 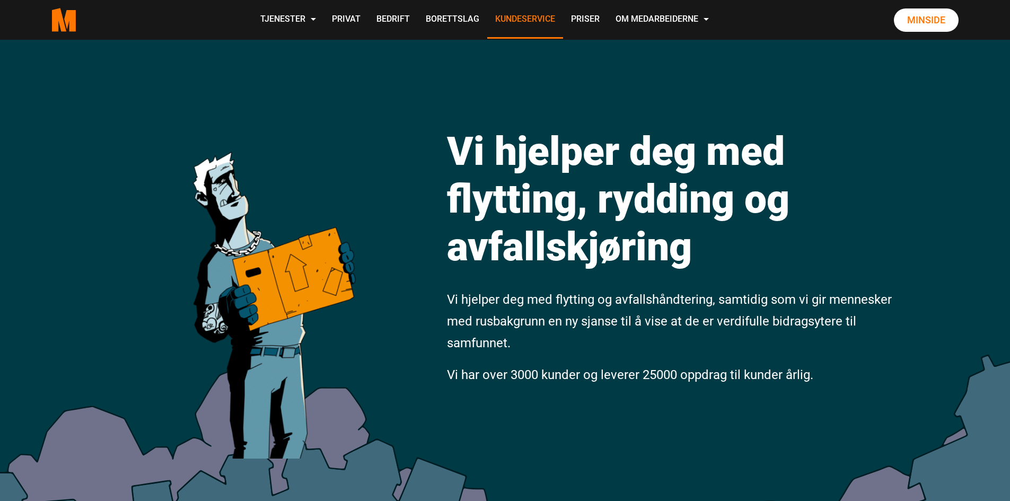 What do you see at coordinates (452, 20) in the screenshot?
I see `a: Borettslag` at bounding box center [452, 20].